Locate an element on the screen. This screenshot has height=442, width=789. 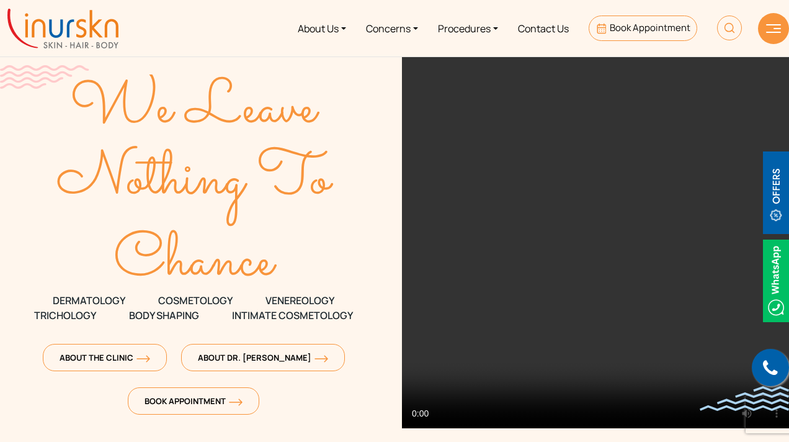
a: Concerns is located at coordinates (392, 28).